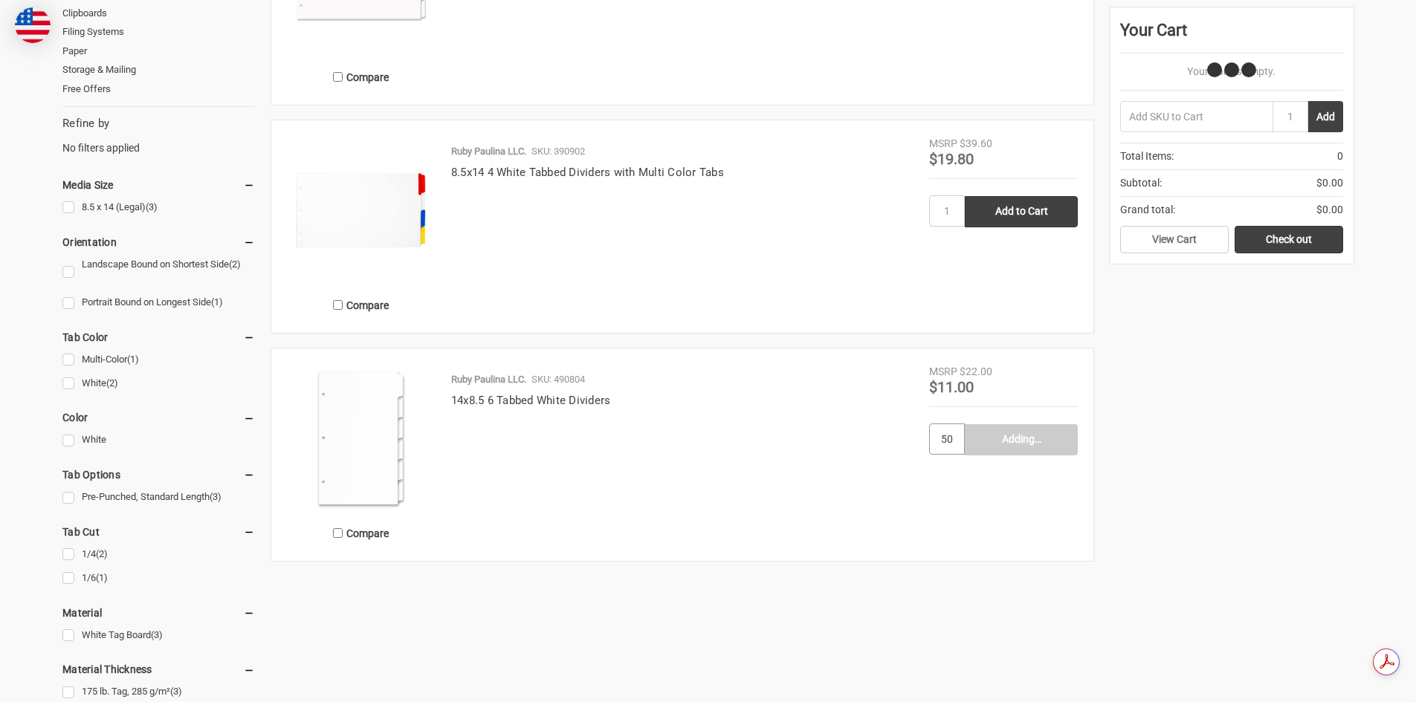 Image resolution: width=1416 pixels, height=702 pixels. What do you see at coordinates (1021, 212) in the screenshot?
I see `input: Add to Cart` at bounding box center [1021, 212].